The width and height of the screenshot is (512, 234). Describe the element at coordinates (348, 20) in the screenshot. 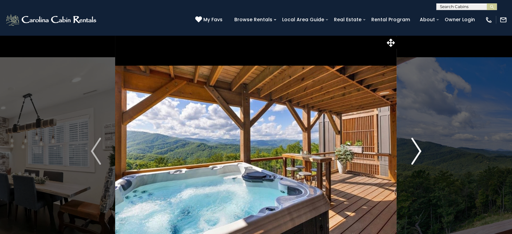

I see `a: Real Estate` at that location.